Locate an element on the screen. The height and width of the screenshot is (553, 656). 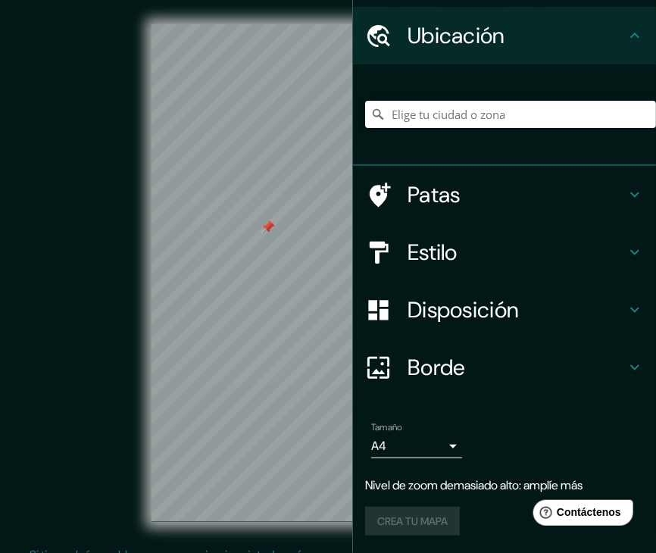
div: Disposición is located at coordinates (505, 310).